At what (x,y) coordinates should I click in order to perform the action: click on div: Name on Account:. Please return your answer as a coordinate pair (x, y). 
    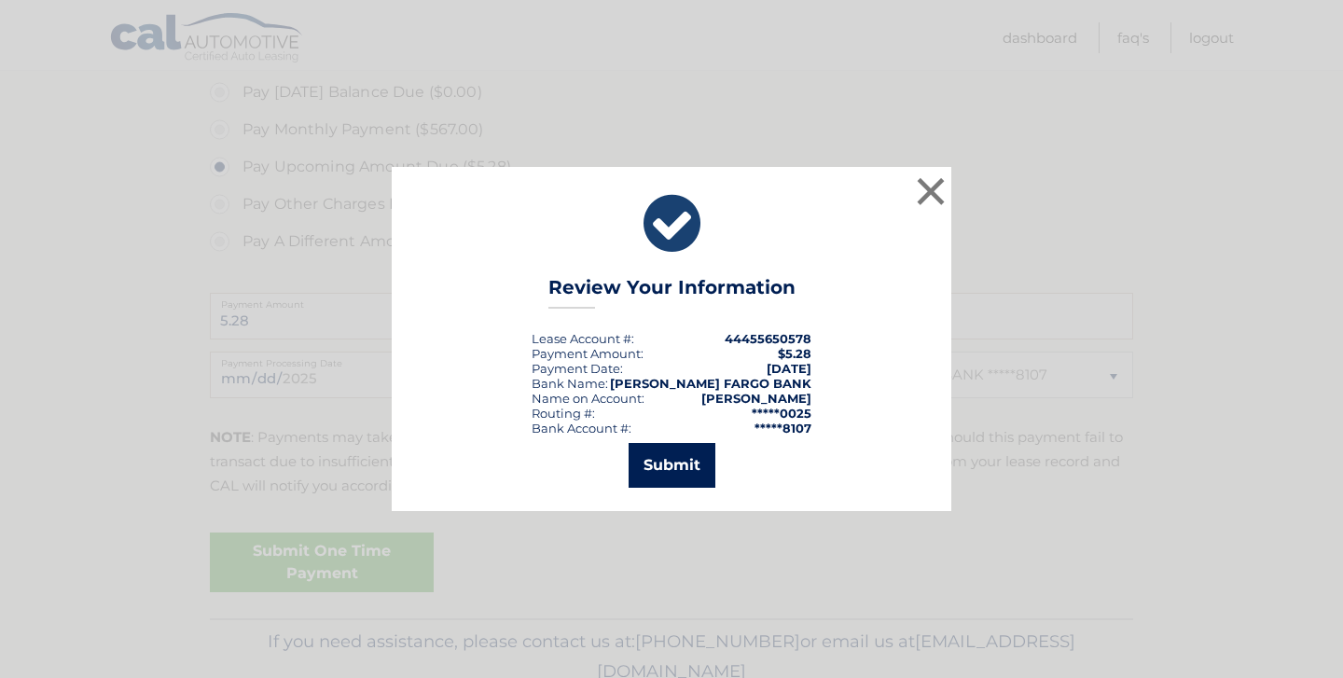
    Looking at the image, I should click on (588, 398).